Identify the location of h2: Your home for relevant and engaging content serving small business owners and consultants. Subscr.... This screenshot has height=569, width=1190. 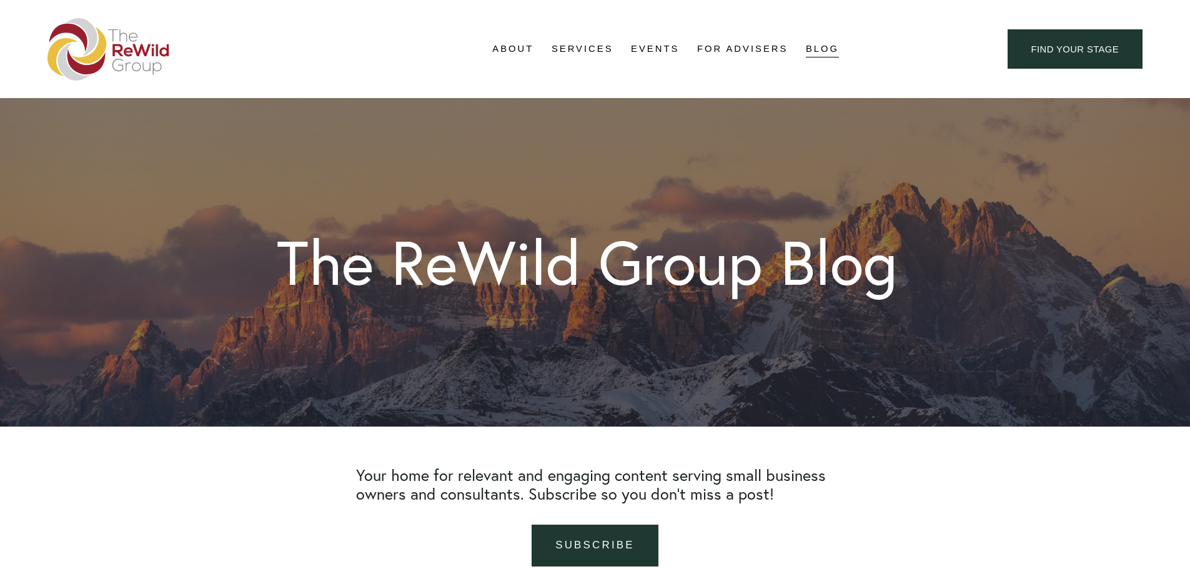
(595, 485).